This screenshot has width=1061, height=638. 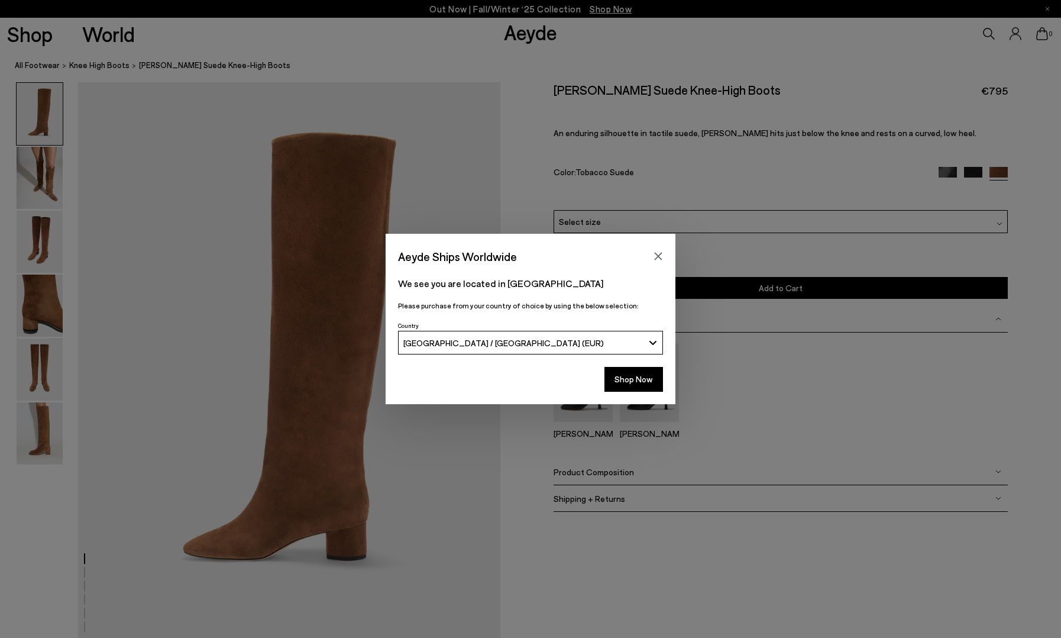 What do you see at coordinates (531, 305) in the screenshot?
I see `p: Please purchase from your country of choice by using the below selection:` at bounding box center [531, 305].